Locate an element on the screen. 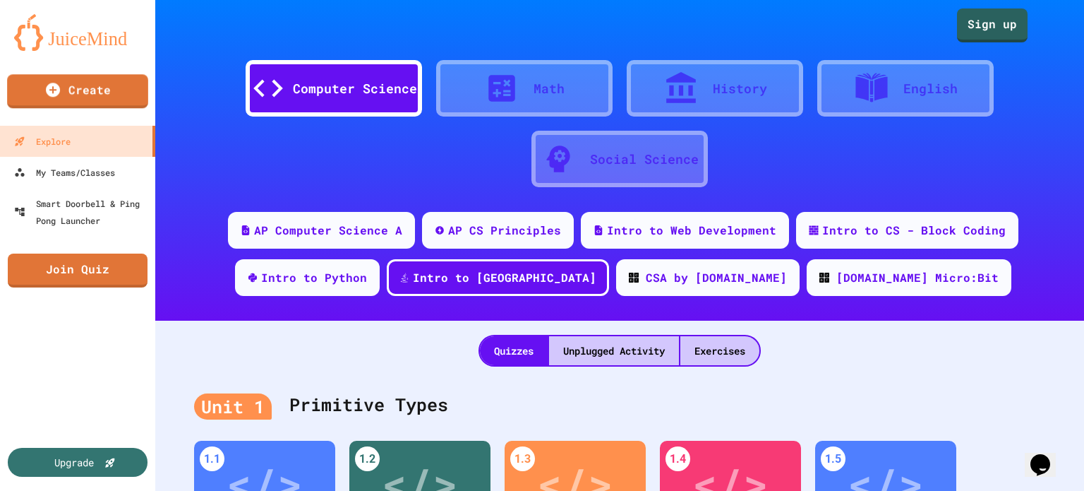 The height and width of the screenshot is (491, 1084). div: 1.3 is located at coordinates (522, 458).